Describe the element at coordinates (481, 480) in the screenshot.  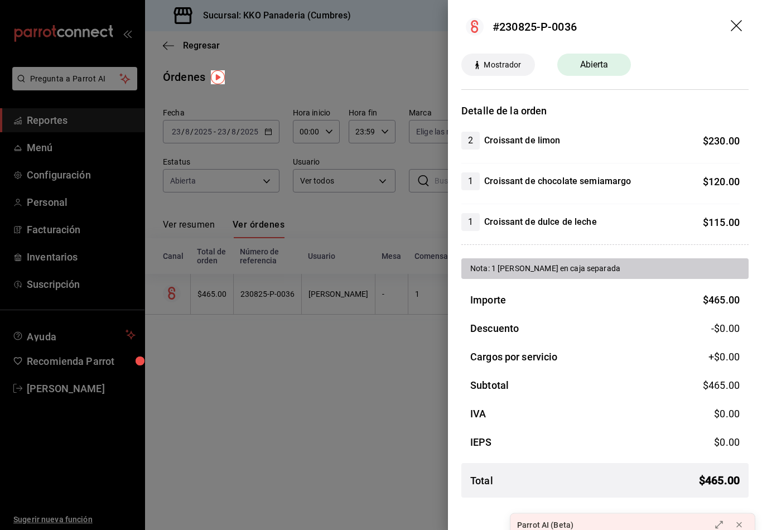
I see `h3: Total` at that location.